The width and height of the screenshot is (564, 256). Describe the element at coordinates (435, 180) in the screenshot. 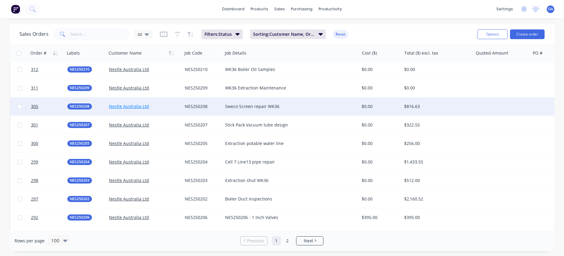

I see `div: $512.00` at that location.